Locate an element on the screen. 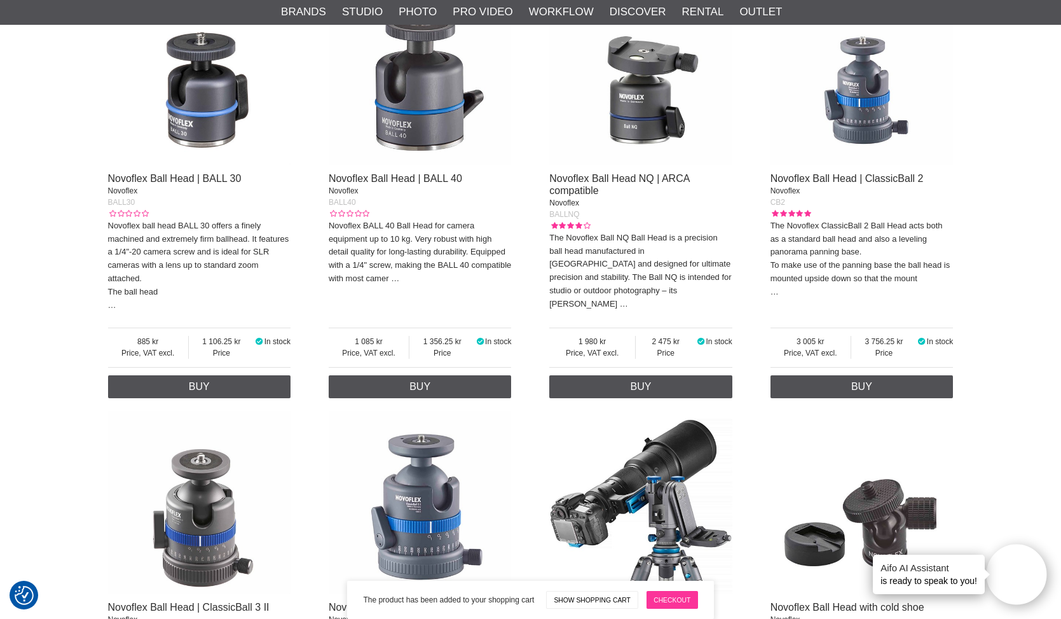  a: Novoflex Ball Head | ClassicBall 3 II is located at coordinates (189, 607).